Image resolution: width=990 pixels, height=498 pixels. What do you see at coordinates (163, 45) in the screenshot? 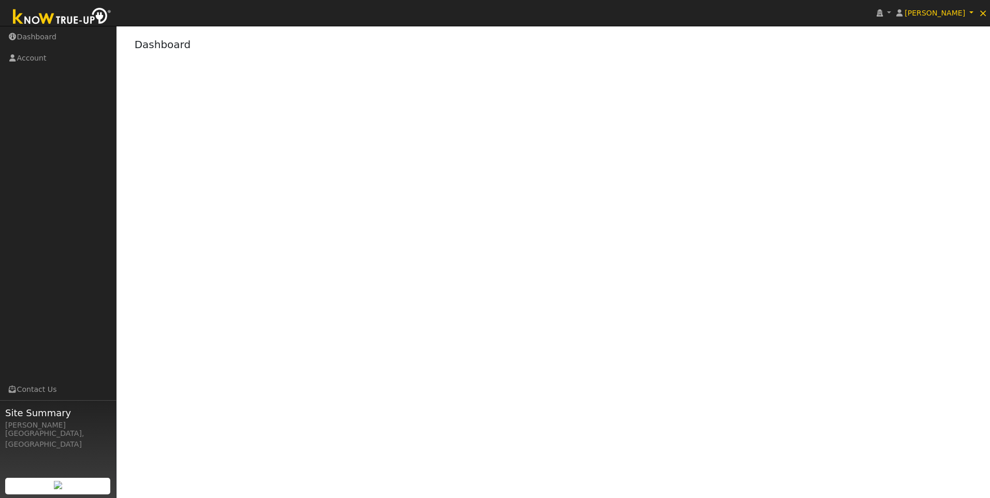
I see `a: Dashboard` at bounding box center [163, 45].